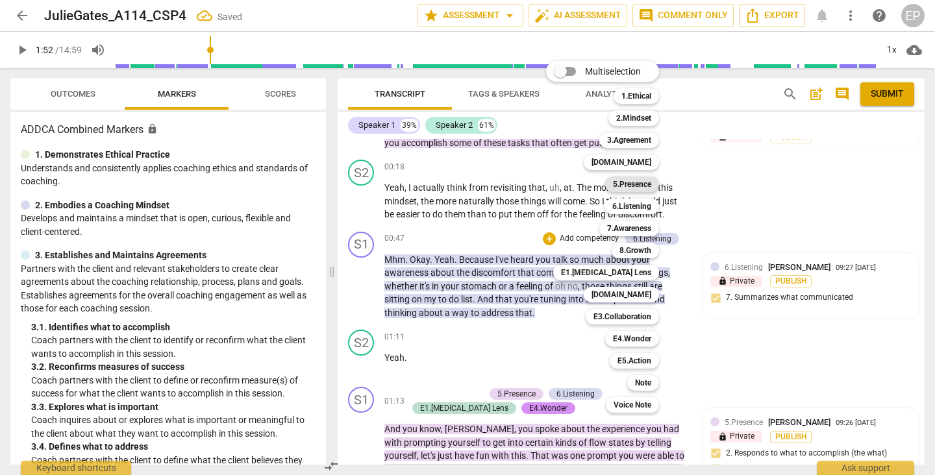  What do you see at coordinates (632, 339) in the screenshot?
I see `b: E4.Wonder` at bounding box center [632, 339].